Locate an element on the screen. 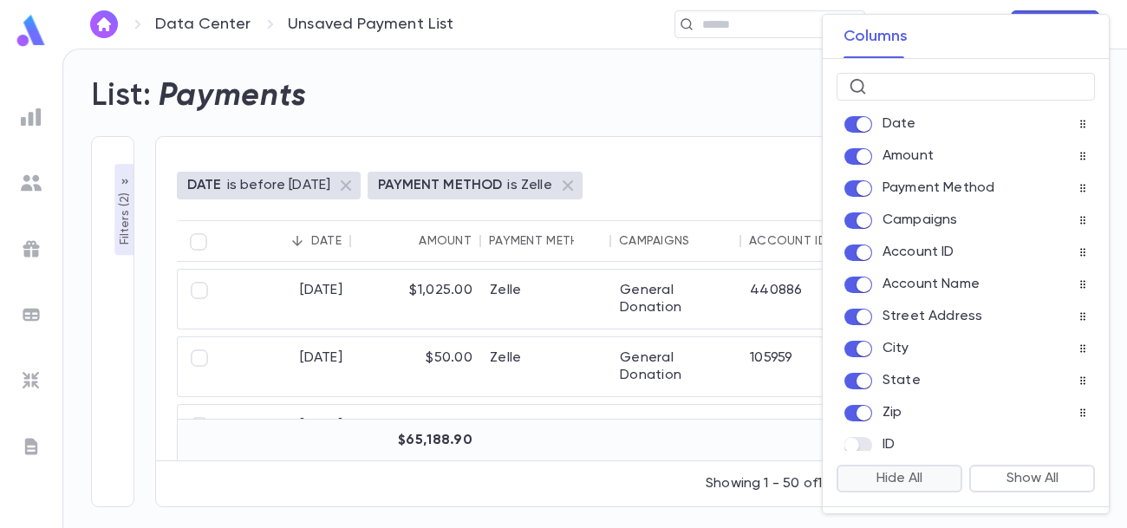  p: Zip is located at coordinates (892, 413).